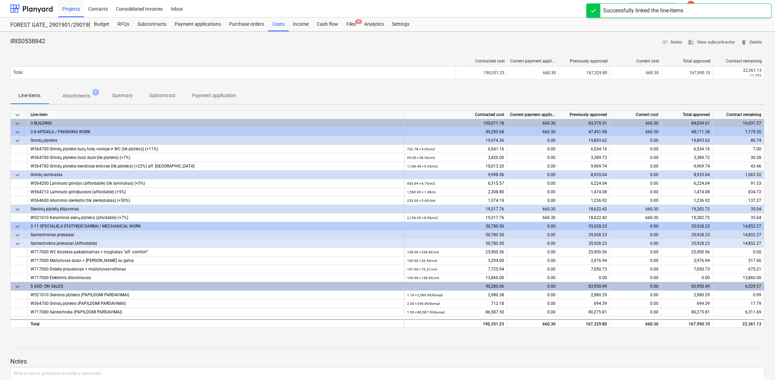 This screenshot has height=380, width=775. What do you see at coordinates (216, 115) in the screenshot?
I see `div: Line-item` at bounding box center [216, 115].